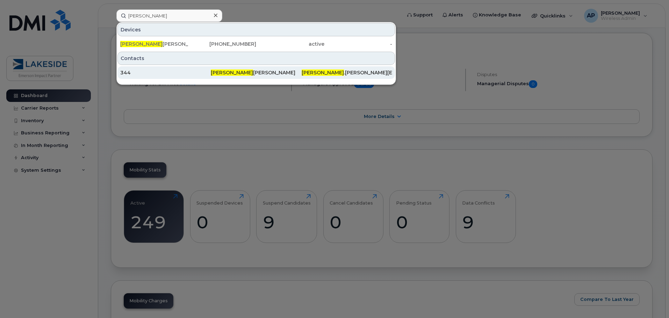  What do you see at coordinates (256, 30) in the screenshot?
I see `div: Devices` at bounding box center [256, 30].